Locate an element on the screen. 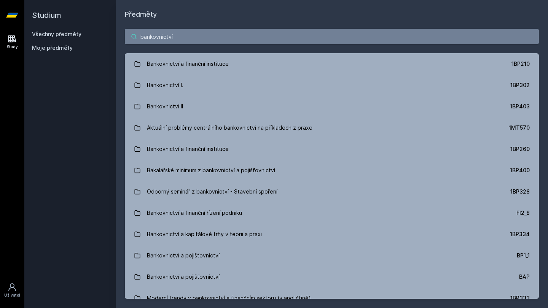 This screenshot has height=308, width=548. a: Bankovnictví a pojišťovnictví BP1_1 is located at coordinates (332, 256).